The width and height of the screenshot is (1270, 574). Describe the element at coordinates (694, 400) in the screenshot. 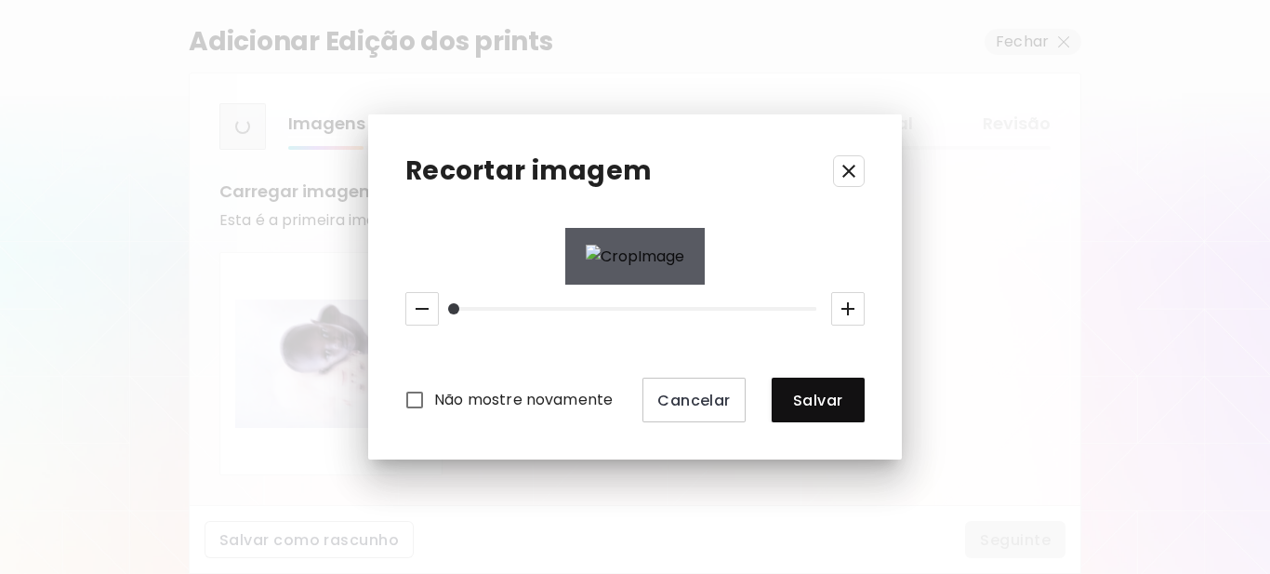

I see `button: Cancelar` at that location.